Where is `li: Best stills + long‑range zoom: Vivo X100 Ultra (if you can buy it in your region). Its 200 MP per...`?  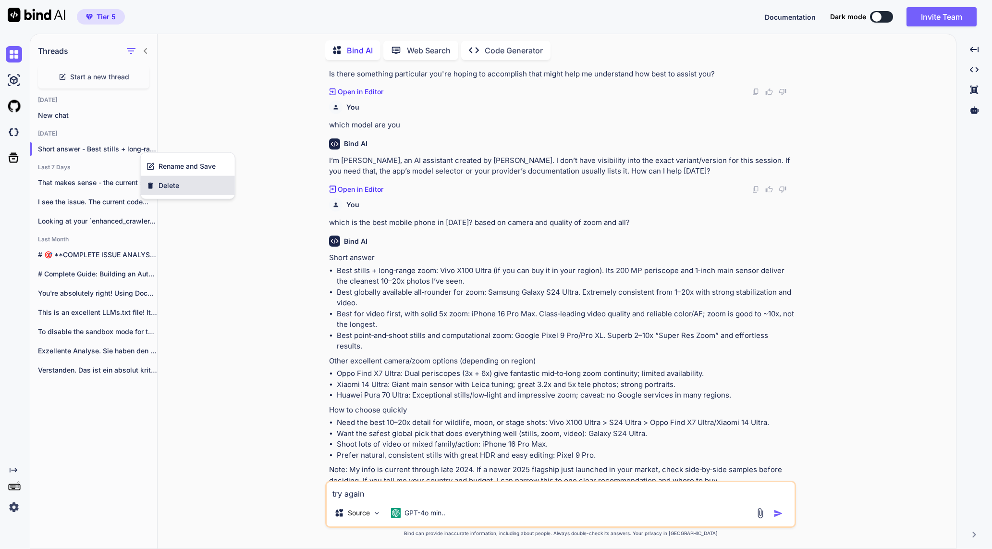 li: Best stills + long‑range zoom: Vivo X100 Ultra (if you can buy it in your region). Its 200 MP per... is located at coordinates (565, 276).